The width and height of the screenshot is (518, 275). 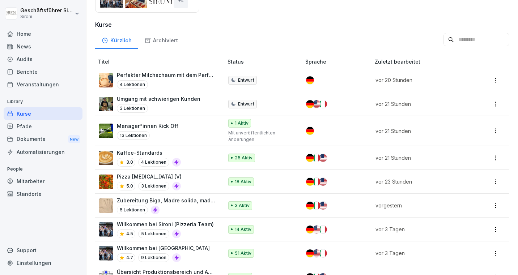 I want to click on div: Archiviert, so click(x=161, y=39).